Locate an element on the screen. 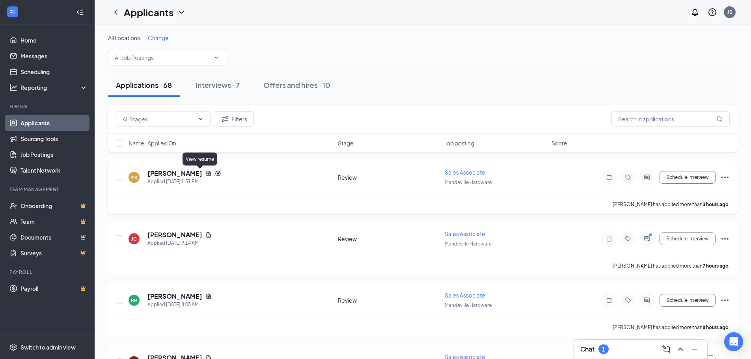 The width and height of the screenshot is (751, 359). button: ComposeMessage is located at coordinates (666, 349).